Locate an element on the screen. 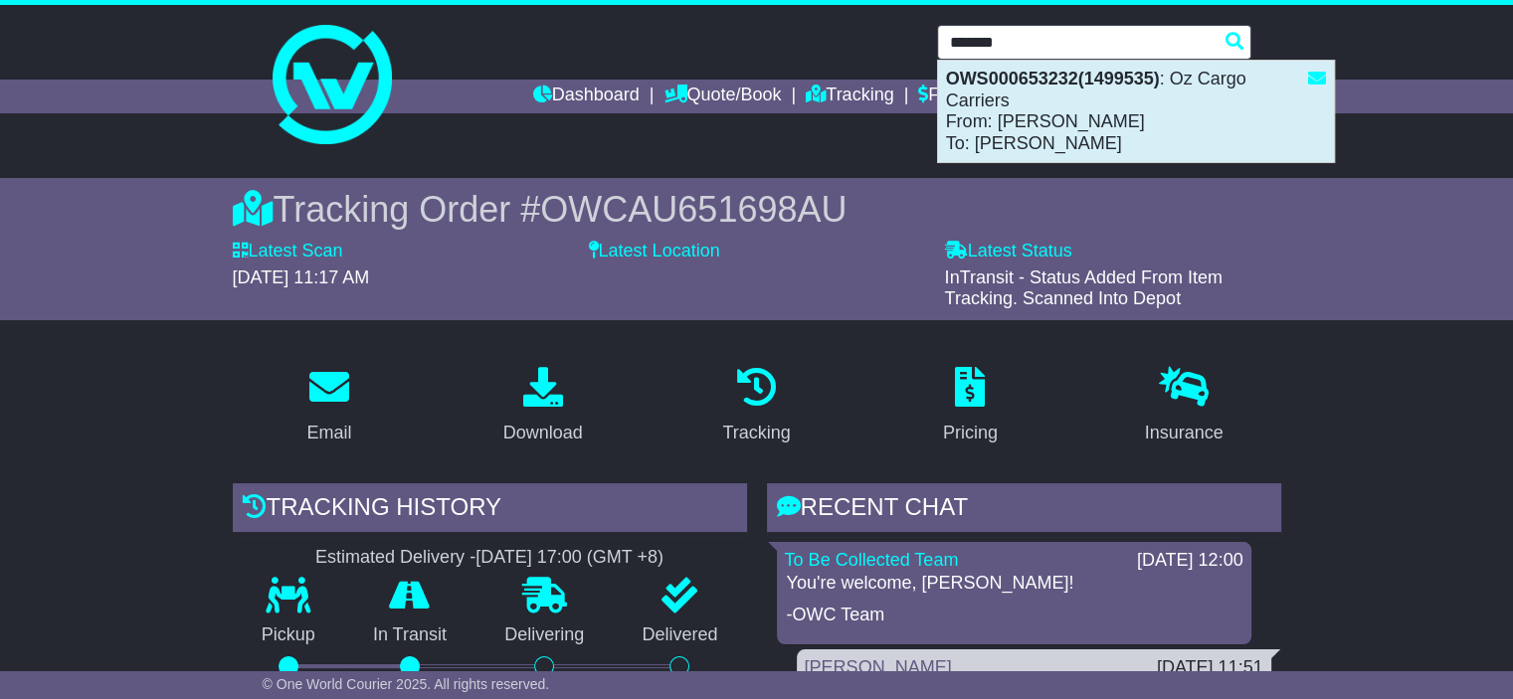  a: Dashboard is located at coordinates (586, 96).